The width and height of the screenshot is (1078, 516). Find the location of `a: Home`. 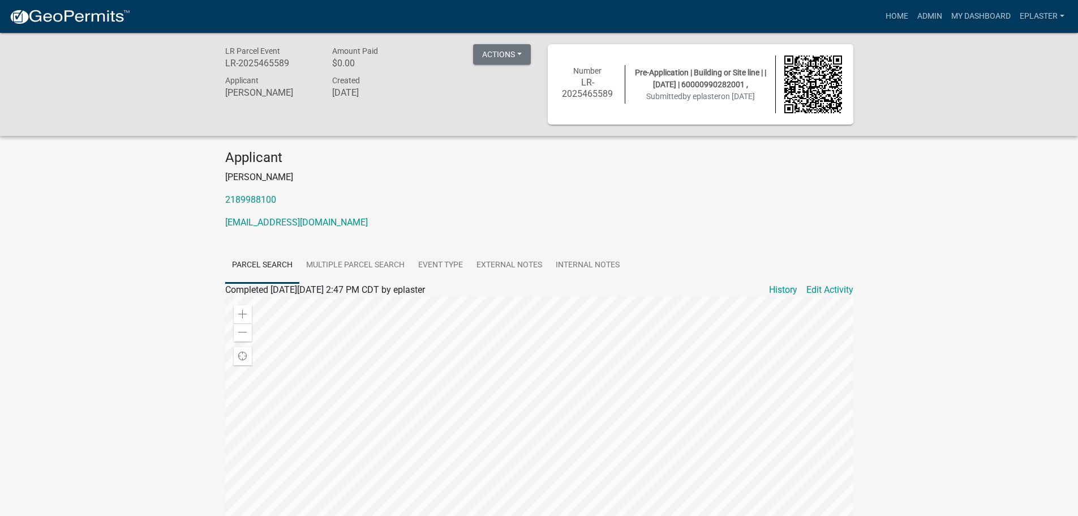

a: Home is located at coordinates (897, 16).